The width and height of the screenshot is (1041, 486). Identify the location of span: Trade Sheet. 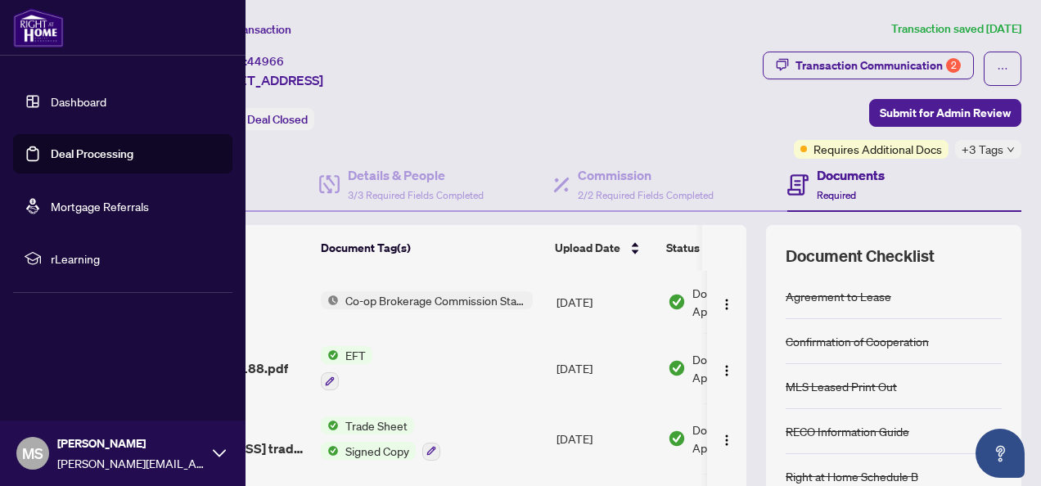
(376, 425).